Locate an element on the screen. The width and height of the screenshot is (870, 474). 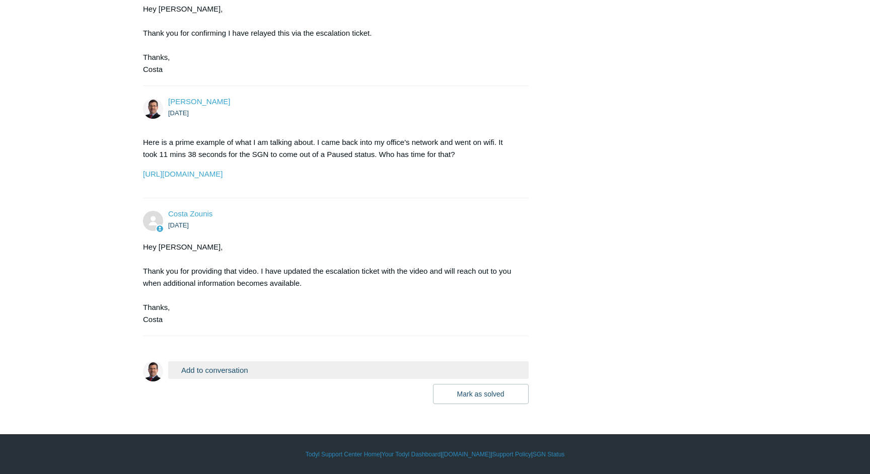
a: Your Todyl Dashboard is located at coordinates (411, 455).